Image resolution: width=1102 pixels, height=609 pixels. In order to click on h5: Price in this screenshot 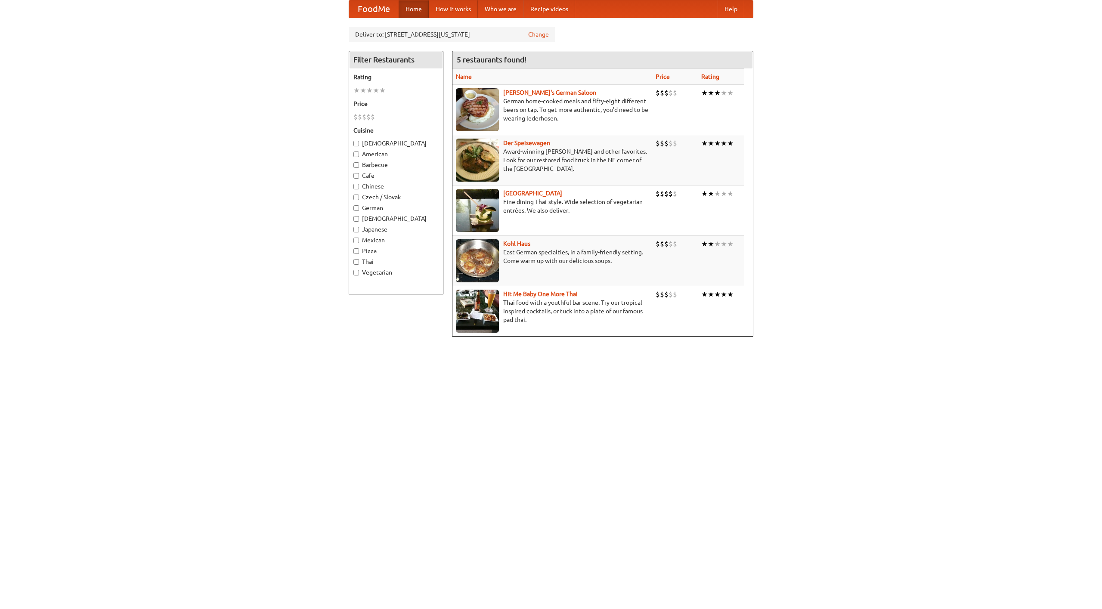, I will do `click(396, 104)`.